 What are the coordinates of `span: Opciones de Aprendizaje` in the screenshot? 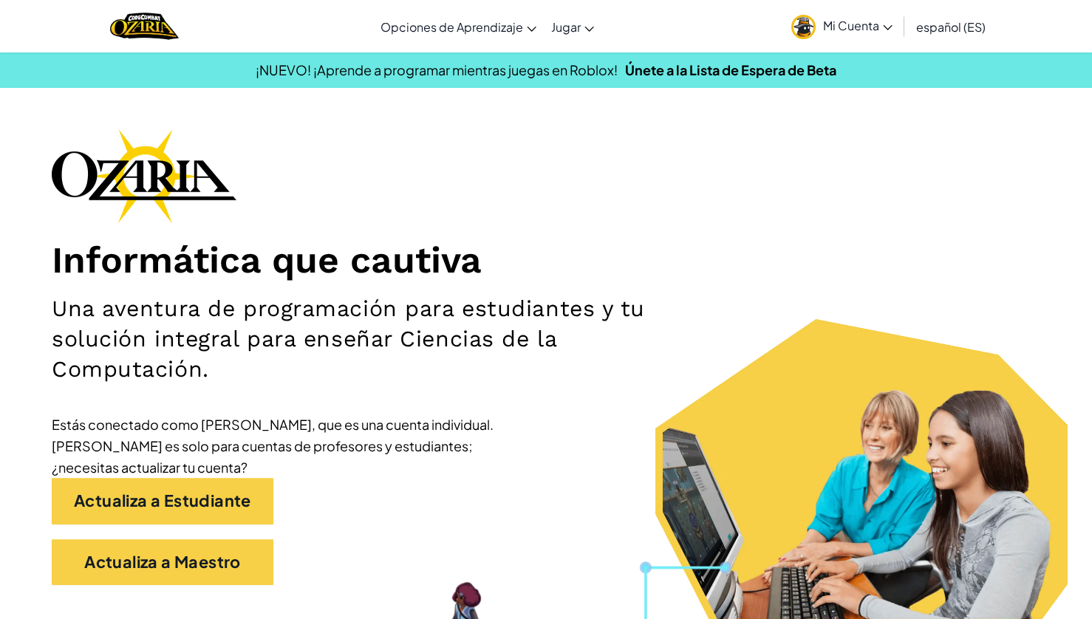 It's located at (452, 27).